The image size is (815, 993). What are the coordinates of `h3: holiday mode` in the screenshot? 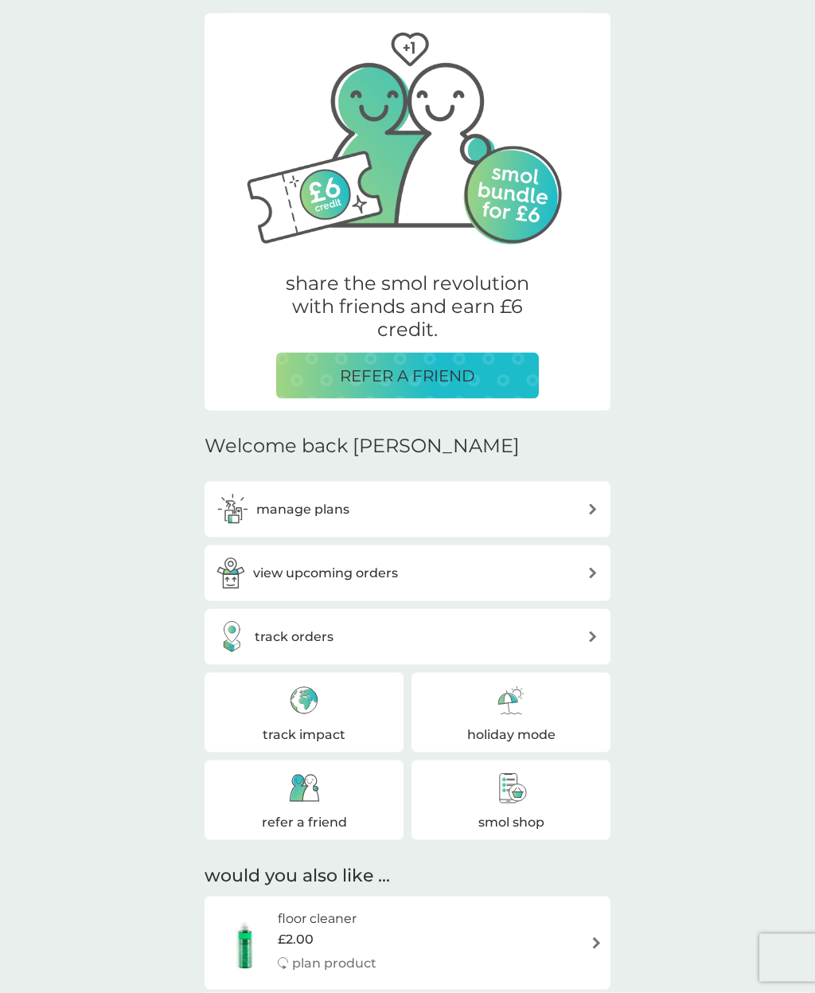 It's located at (511, 735).